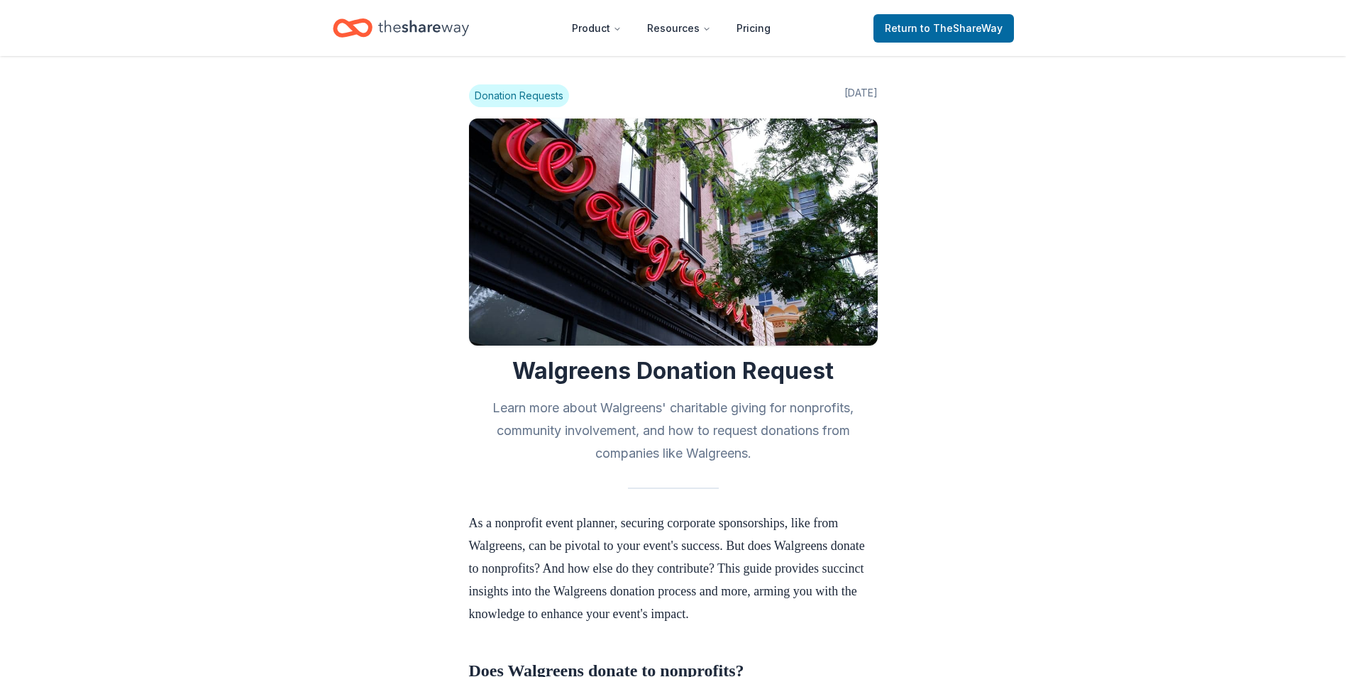 The width and height of the screenshot is (1346, 677). Describe the element at coordinates (671, 28) in the screenshot. I see `nav: Main` at that location.